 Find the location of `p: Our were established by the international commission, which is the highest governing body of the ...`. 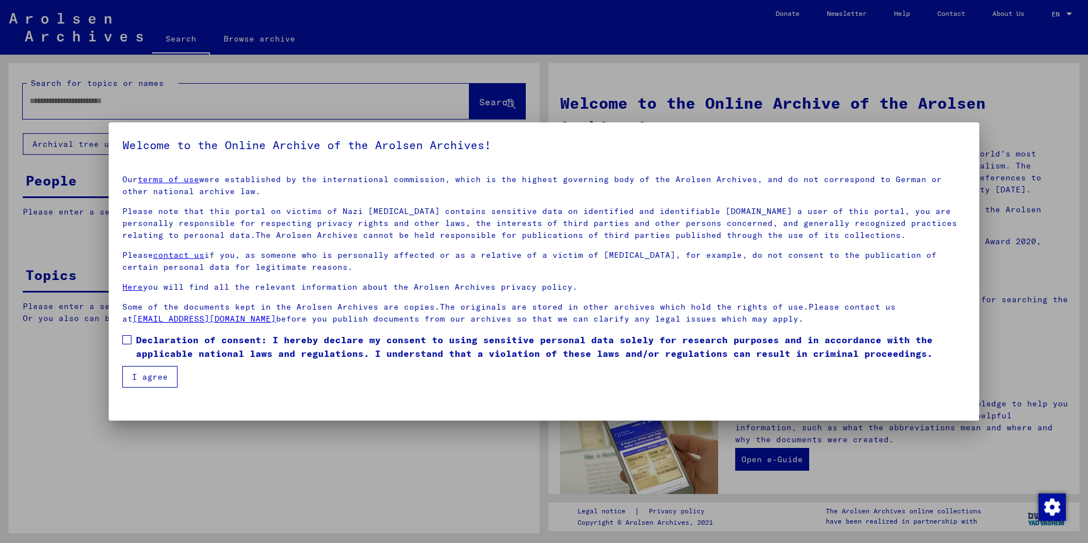

p: Our were established by the international commission, which is the highest governing body of the ... is located at coordinates (544, 186).